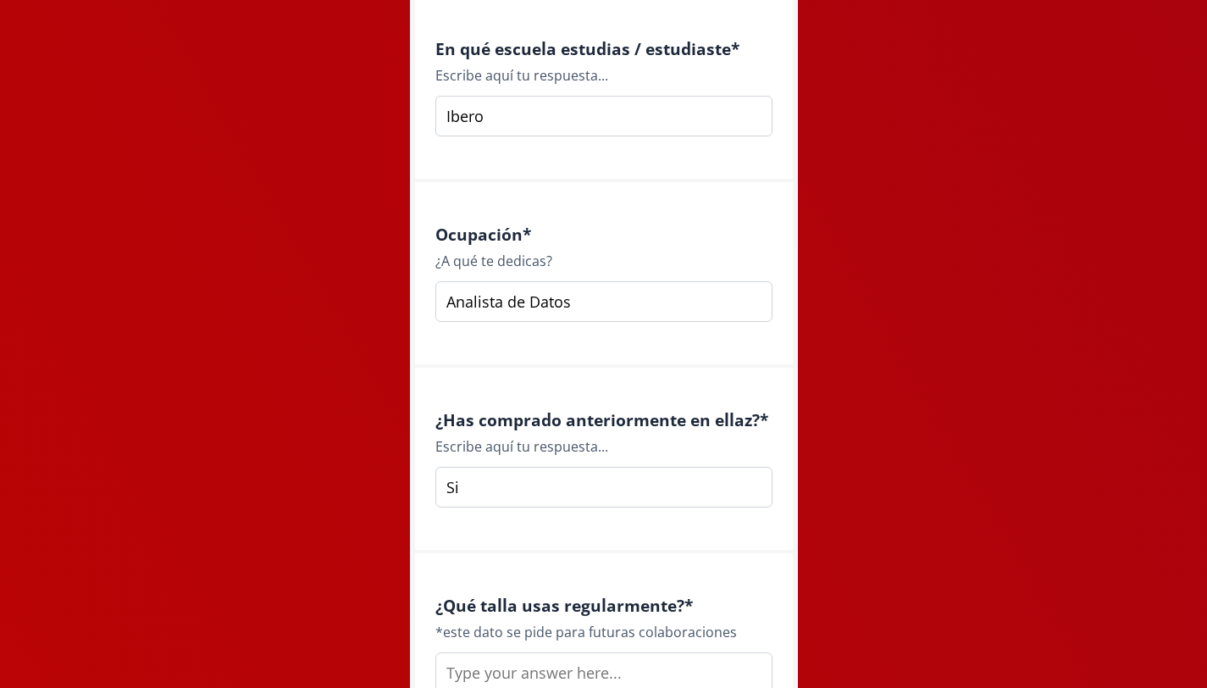  What do you see at coordinates (604, 632) in the screenshot?
I see `div: *este dato se pide para futuras colaboraciones` at bounding box center [604, 632].